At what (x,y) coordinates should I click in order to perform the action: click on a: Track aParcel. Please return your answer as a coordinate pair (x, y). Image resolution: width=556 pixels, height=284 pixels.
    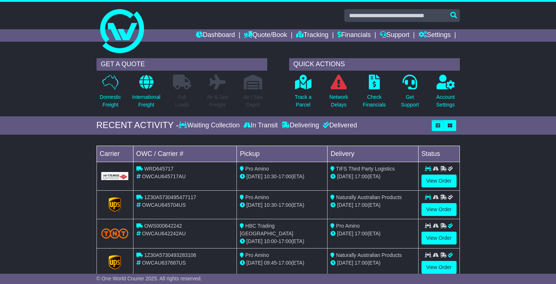
    Looking at the image, I should click on (303, 93).